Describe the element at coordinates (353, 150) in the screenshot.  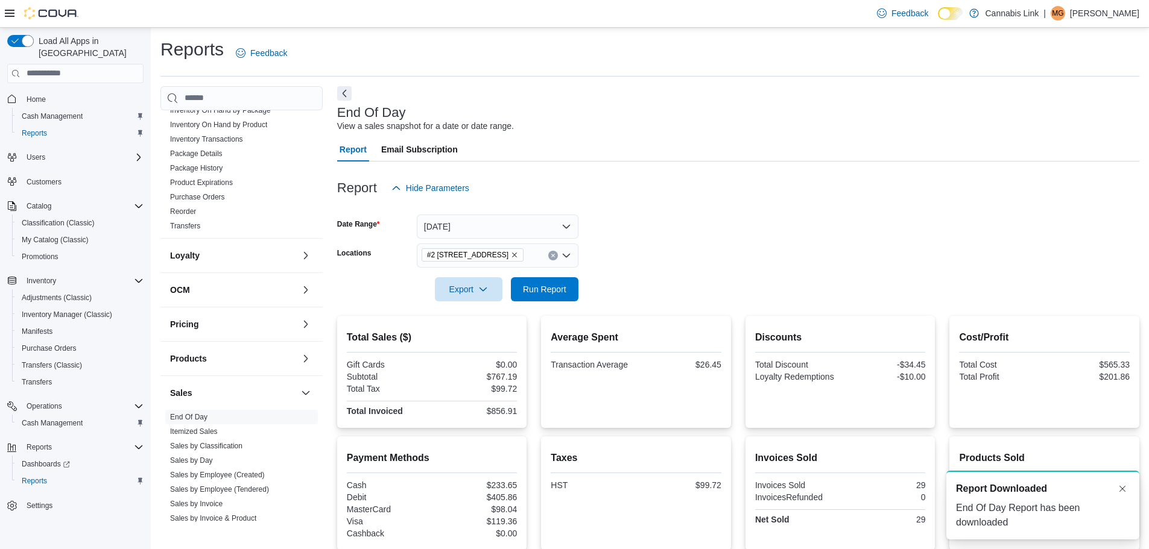
I see `span: Report` at that location.